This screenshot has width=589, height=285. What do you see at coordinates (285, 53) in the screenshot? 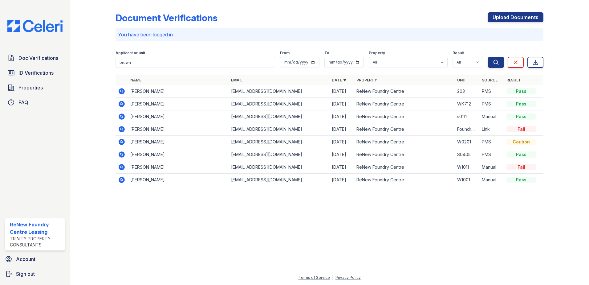
I see `label: From` at bounding box center [285, 53].